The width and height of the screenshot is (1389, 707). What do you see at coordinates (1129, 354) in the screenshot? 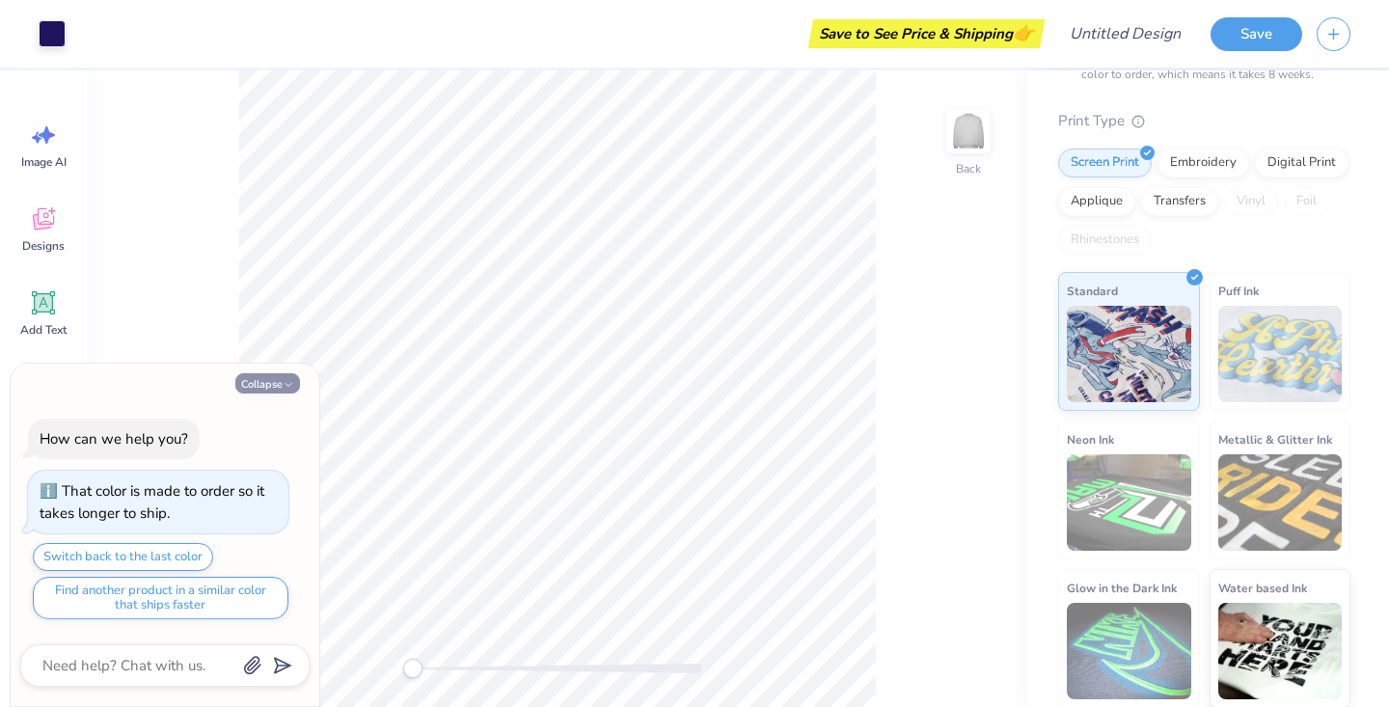
I see `img: Standard` at bounding box center [1129, 354].